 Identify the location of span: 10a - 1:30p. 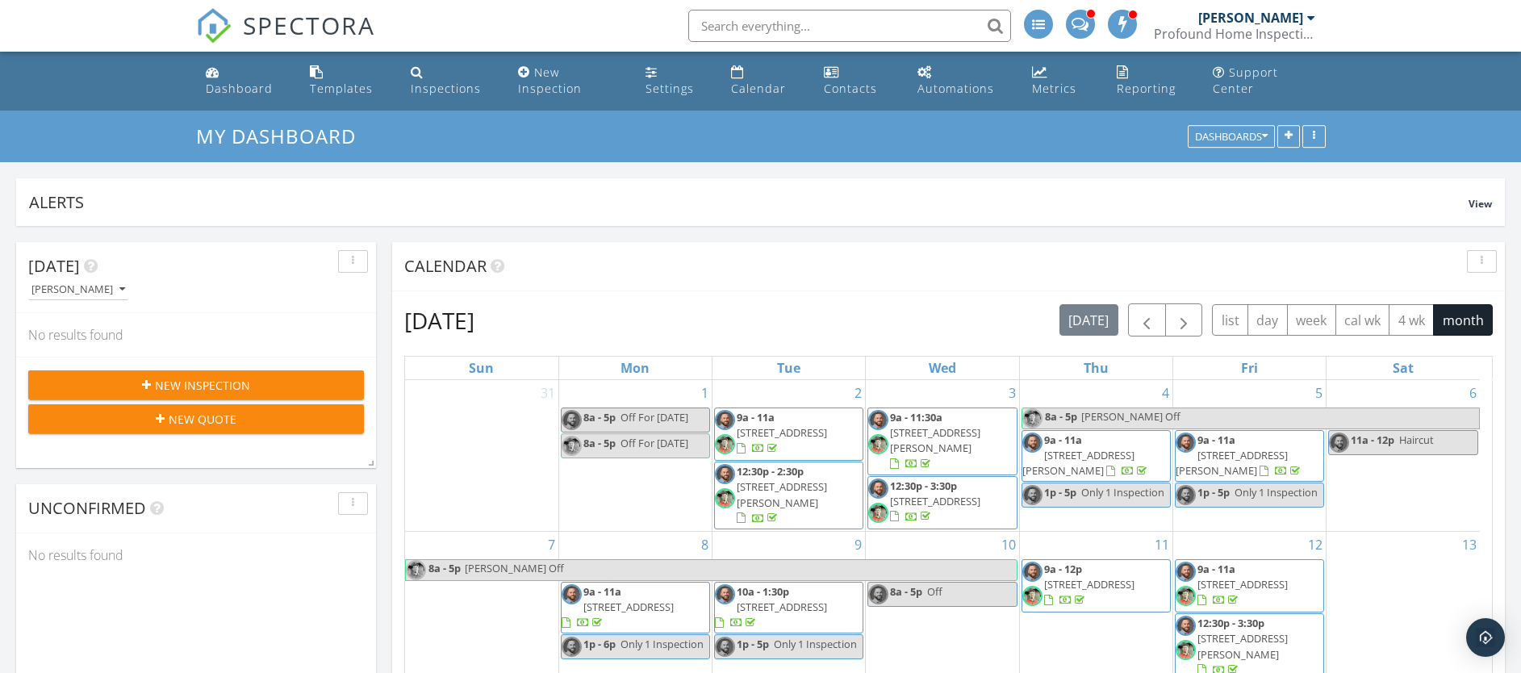
(763, 591).